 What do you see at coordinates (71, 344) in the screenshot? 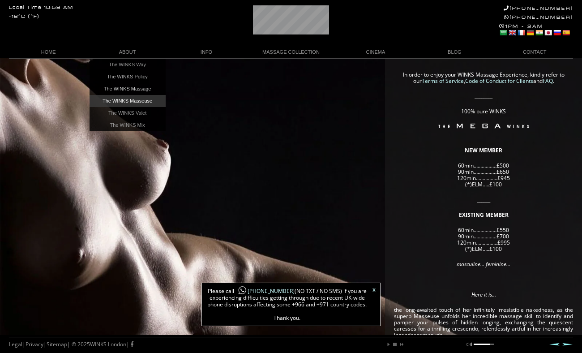
I see `div: | | | © 2025 |` at bounding box center [71, 344].